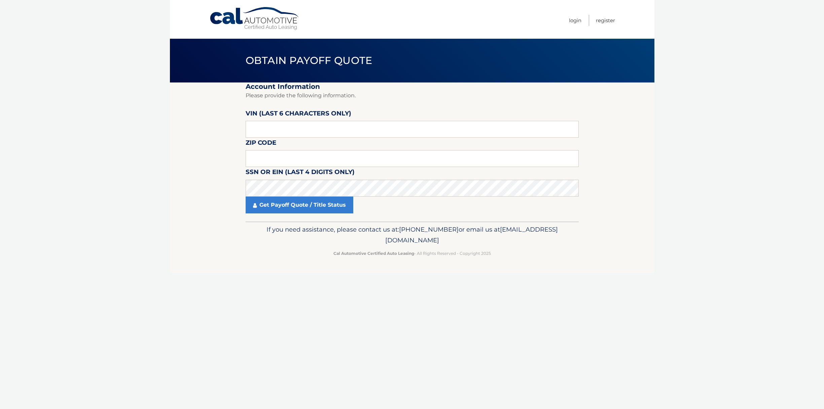  I want to click on a: Register, so click(606, 20).